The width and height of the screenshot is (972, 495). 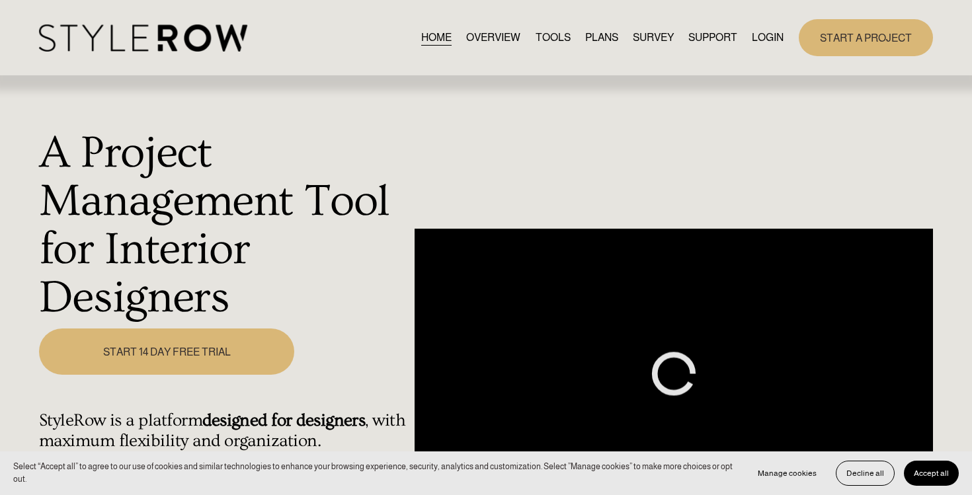 What do you see at coordinates (553, 37) in the screenshot?
I see `a: TOOLS` at bounding box center [553, 37].